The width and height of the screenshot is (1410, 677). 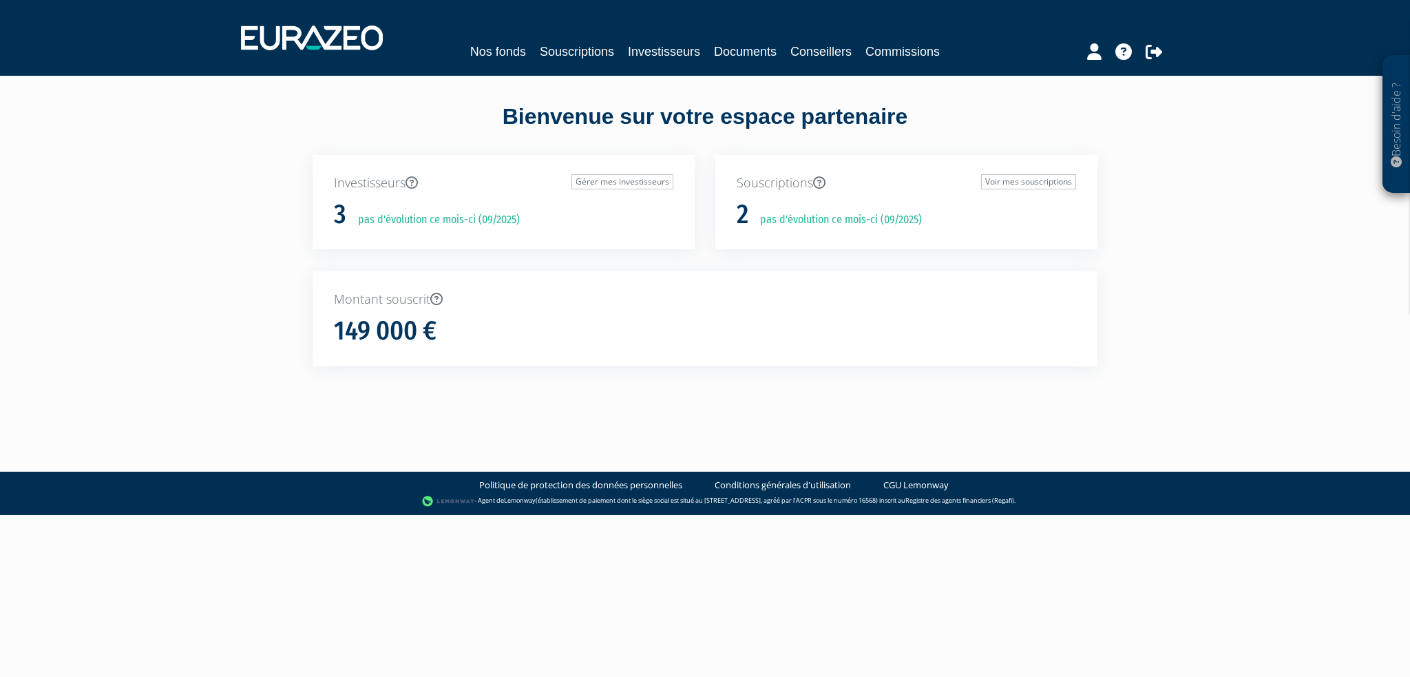 What do you see at coordinates (340, 215) in the screenshot?
I see `h1: 3` at bounding box center [340, 215].